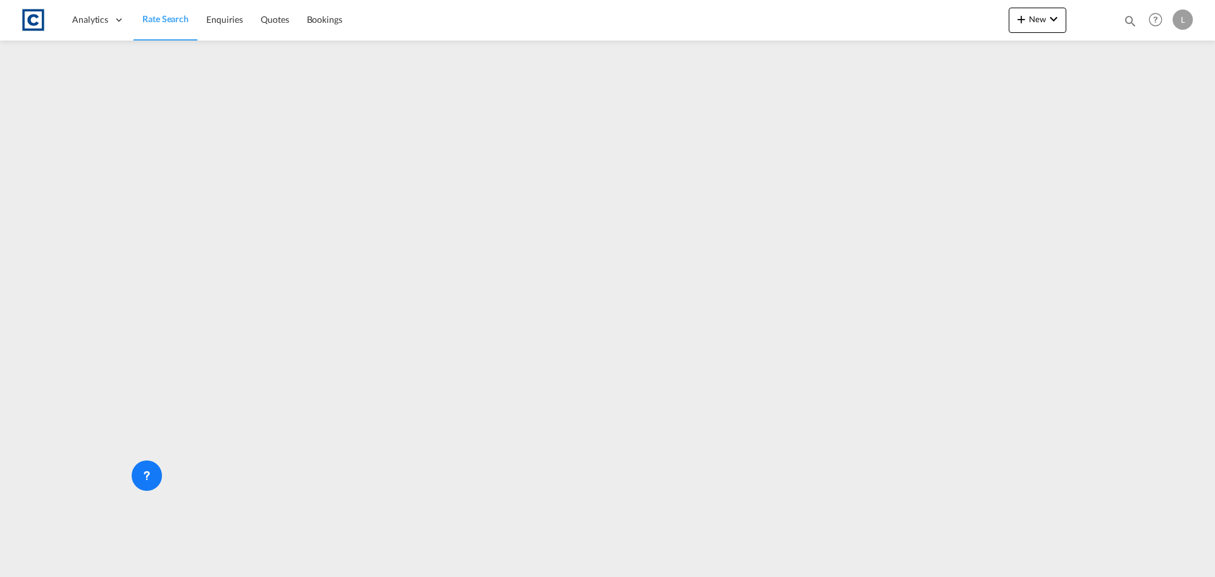 The image size is (1215, 577). I want to click on span: New, so click(1037, 19).